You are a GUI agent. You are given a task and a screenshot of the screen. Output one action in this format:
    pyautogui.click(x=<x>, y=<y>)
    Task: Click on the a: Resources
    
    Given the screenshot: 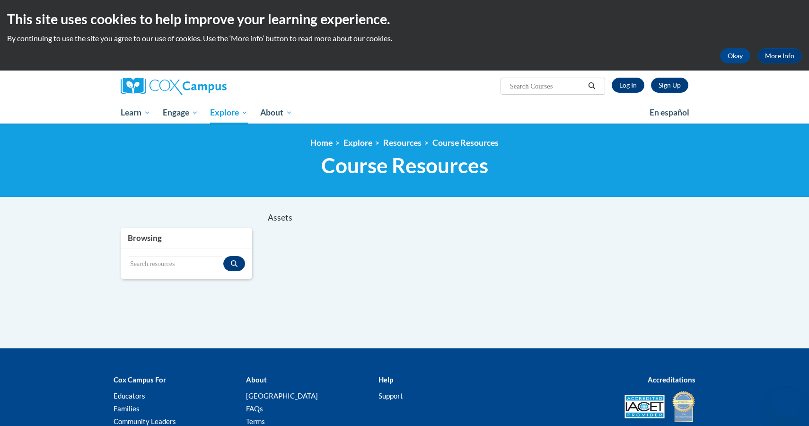 What is the action you would take?
    pyautogui.click(x=402, y=142)
    